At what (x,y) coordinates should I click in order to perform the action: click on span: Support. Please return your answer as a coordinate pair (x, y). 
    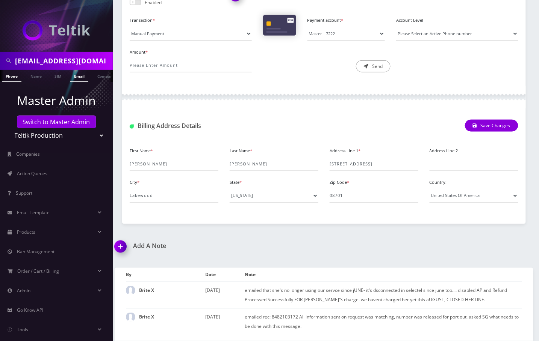
    Looking at the image, I should click on (24, 193).